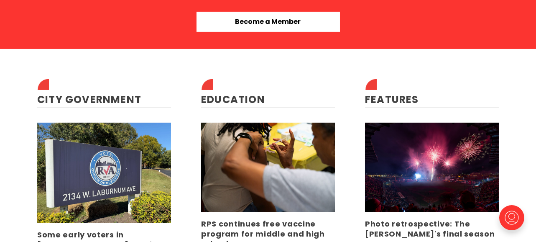 This screenshot has width=536, height=242. What do you see at coordinates (233, 99) in the screenshot?
I see `a: Education` at bounding box center [233, 99].